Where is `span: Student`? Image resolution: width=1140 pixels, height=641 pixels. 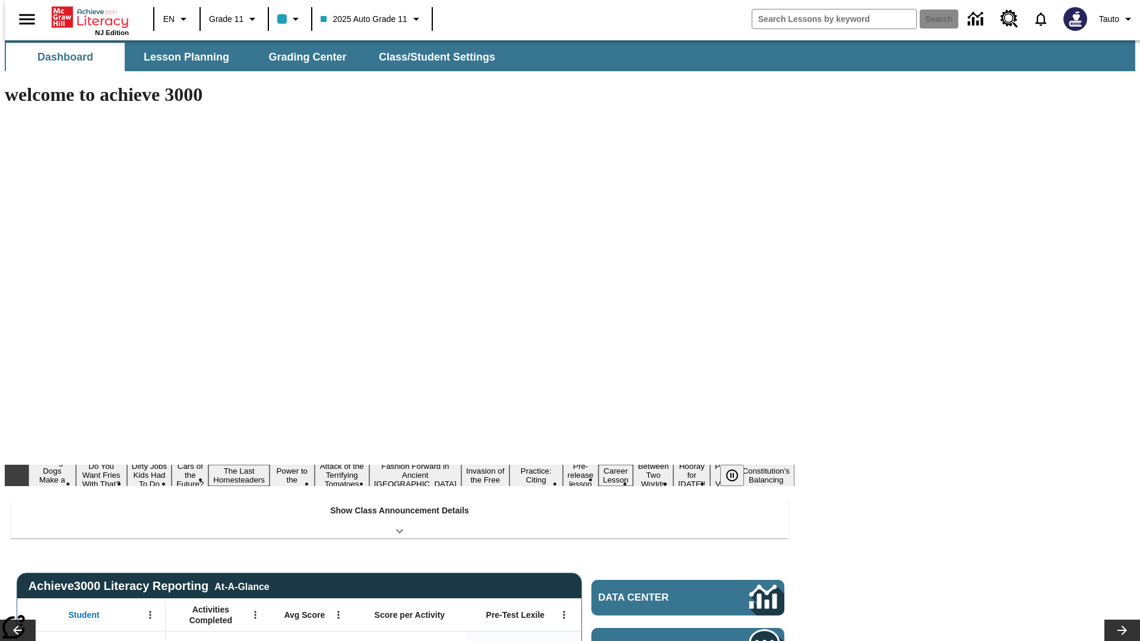
span: Student is located at coordinates (84, 615).